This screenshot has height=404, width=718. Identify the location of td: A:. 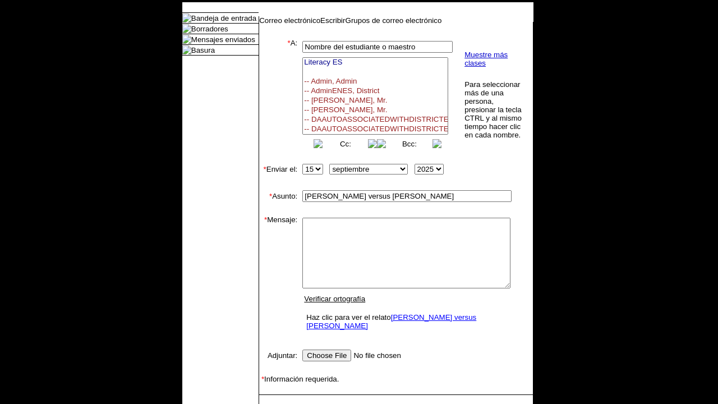
(278, 94).